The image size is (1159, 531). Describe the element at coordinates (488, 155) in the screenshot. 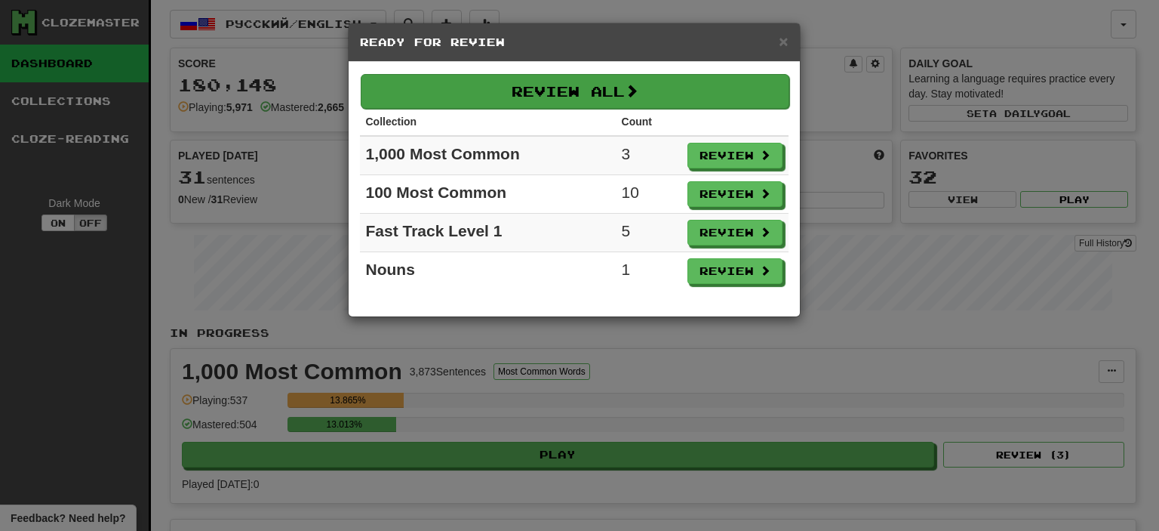

I see `td: 1,000 Most Common` at that location.